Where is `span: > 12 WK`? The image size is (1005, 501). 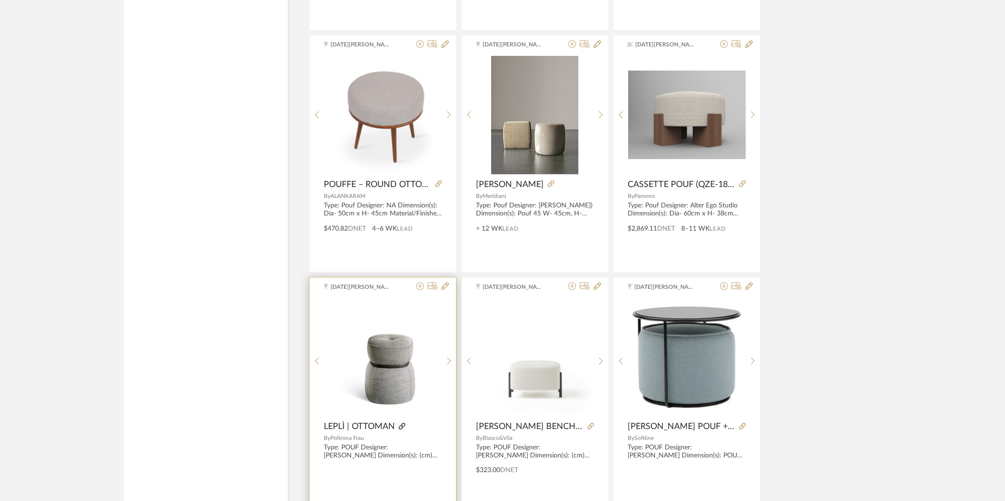 span: > 12 WK is located at coordinates (489, 229).